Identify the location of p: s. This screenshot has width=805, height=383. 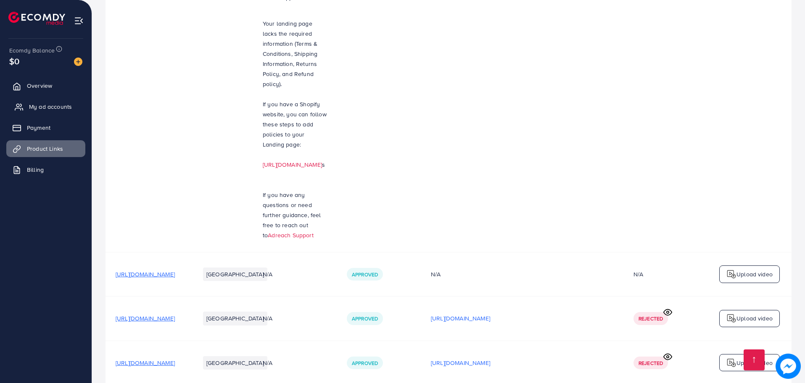
(295, 165).